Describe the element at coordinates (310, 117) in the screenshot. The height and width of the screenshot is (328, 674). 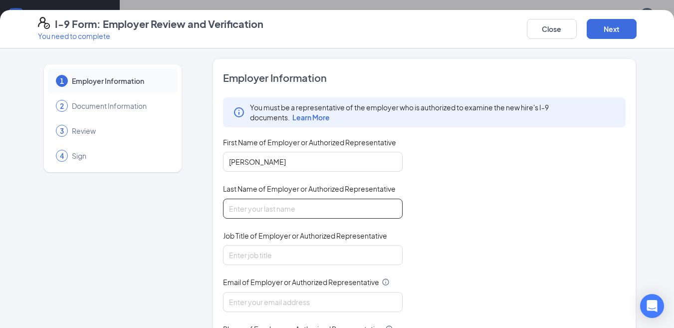
I see `a: Learn More` at that location.